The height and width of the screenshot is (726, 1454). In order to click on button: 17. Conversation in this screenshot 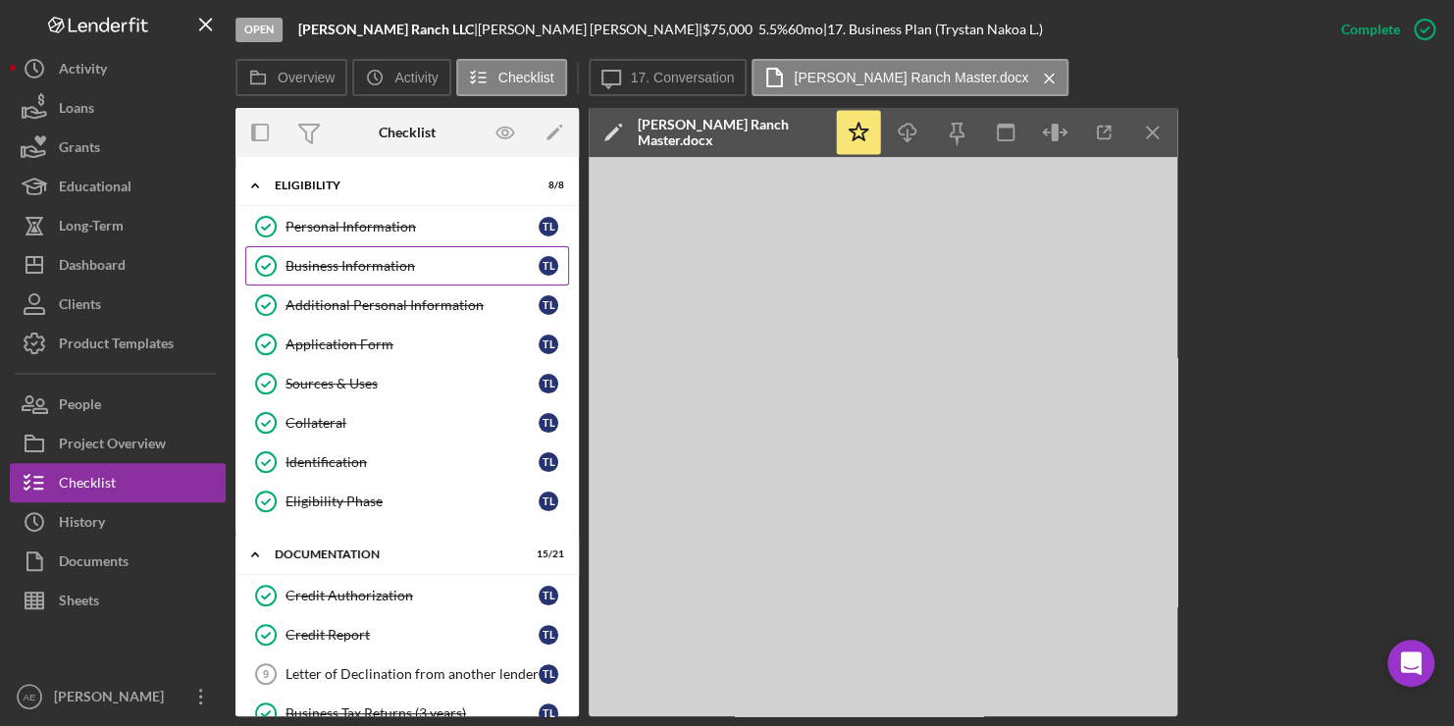, I will do `click(668, 78)`.